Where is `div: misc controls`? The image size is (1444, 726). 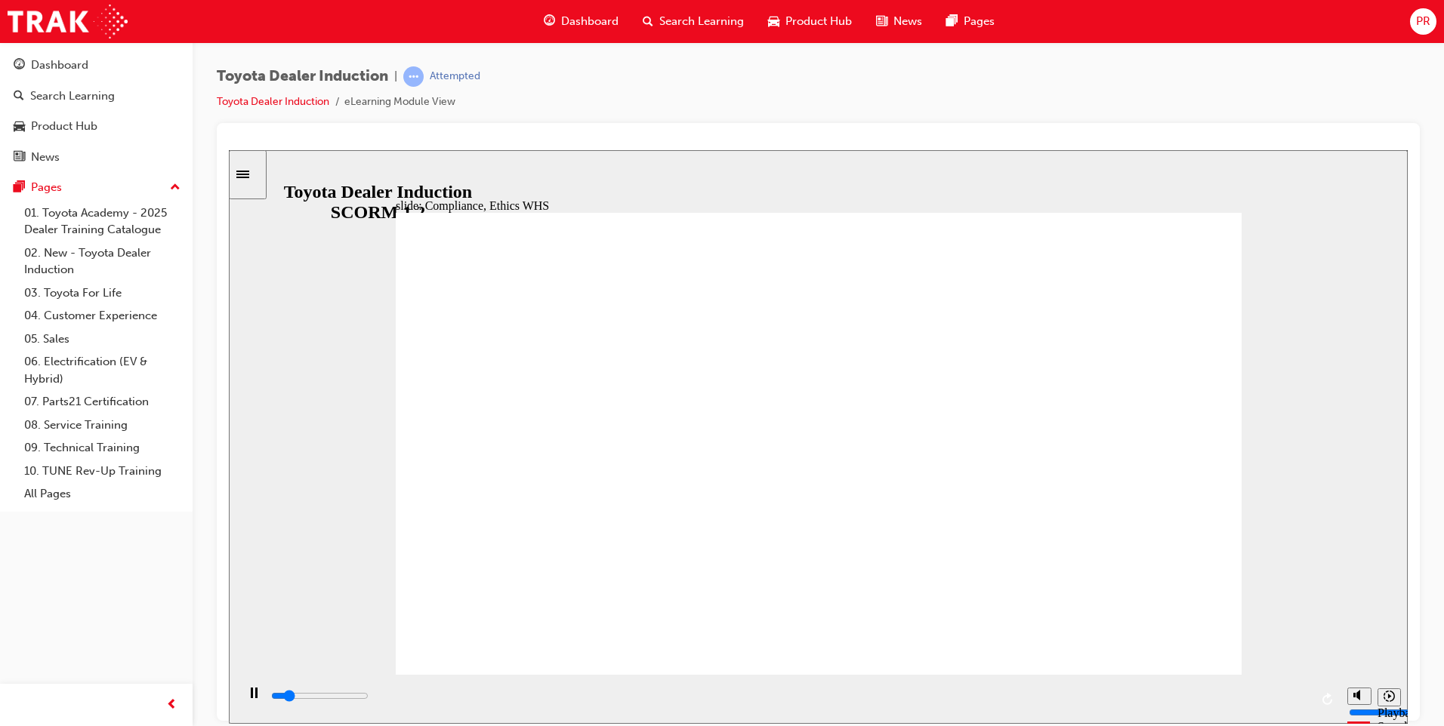 div: misc controls is located at coordinates (1141, 549).